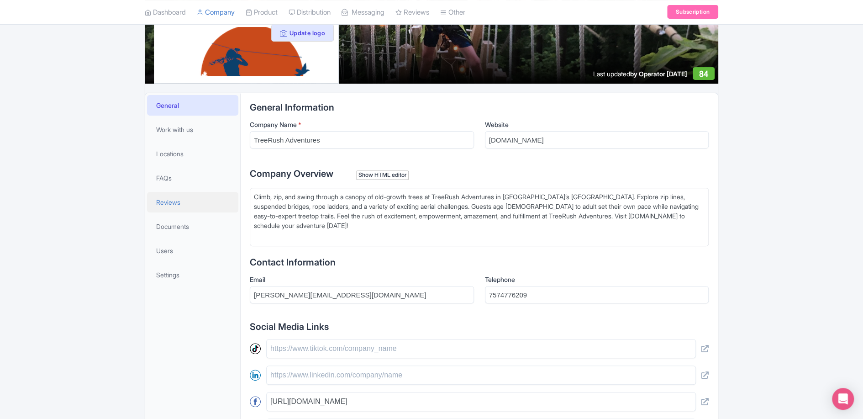 This screenshot has width=863, height=419. What do you see at coordinates (255, 375) in the screenshot?
I see `img: linkedin-round-01-4bc9326eb20f8e88ec4be7e8773b84b7.svg` at bounding box center [255, 375].